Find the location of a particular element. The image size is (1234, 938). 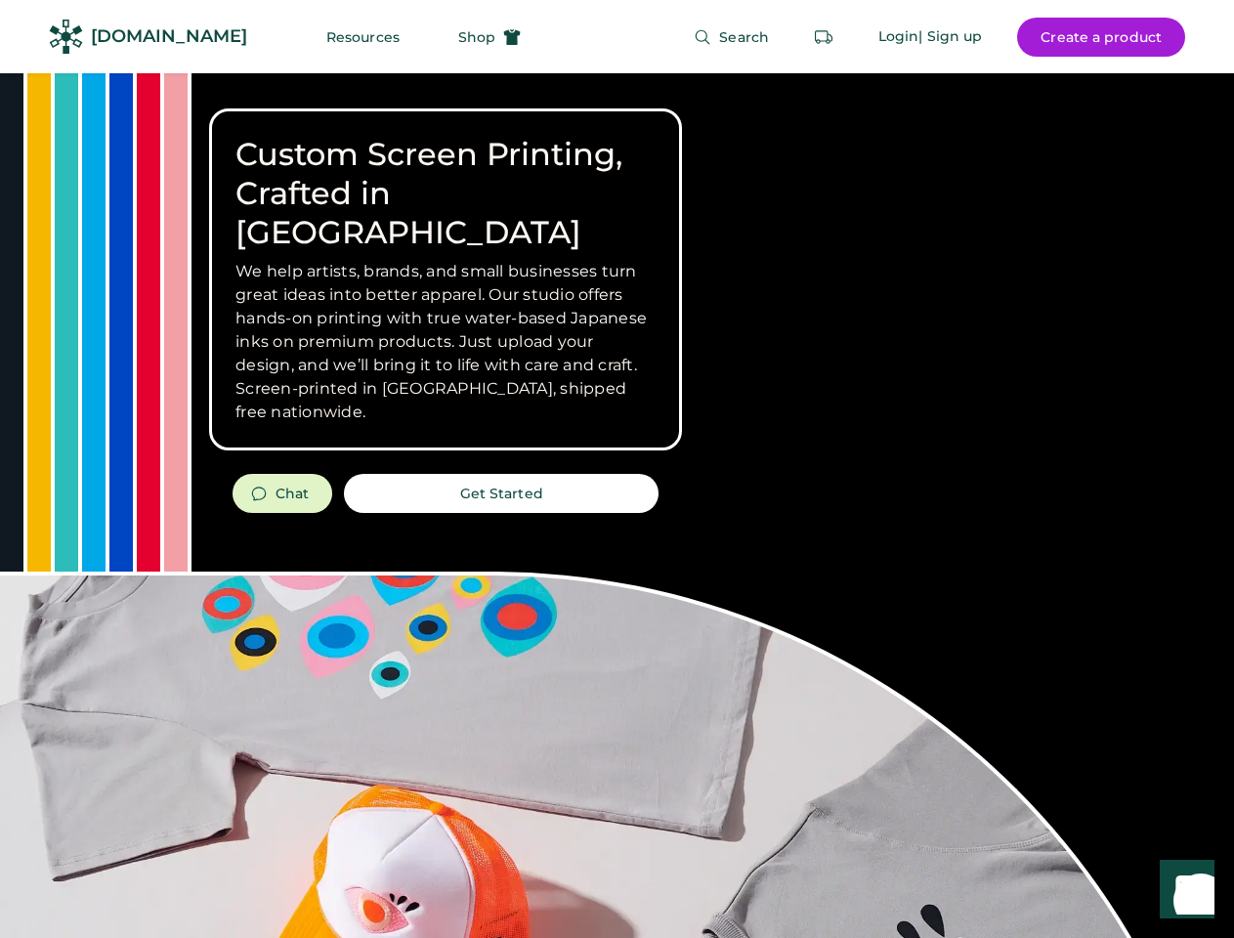

button: Resources is located at coordinates (363, 37).